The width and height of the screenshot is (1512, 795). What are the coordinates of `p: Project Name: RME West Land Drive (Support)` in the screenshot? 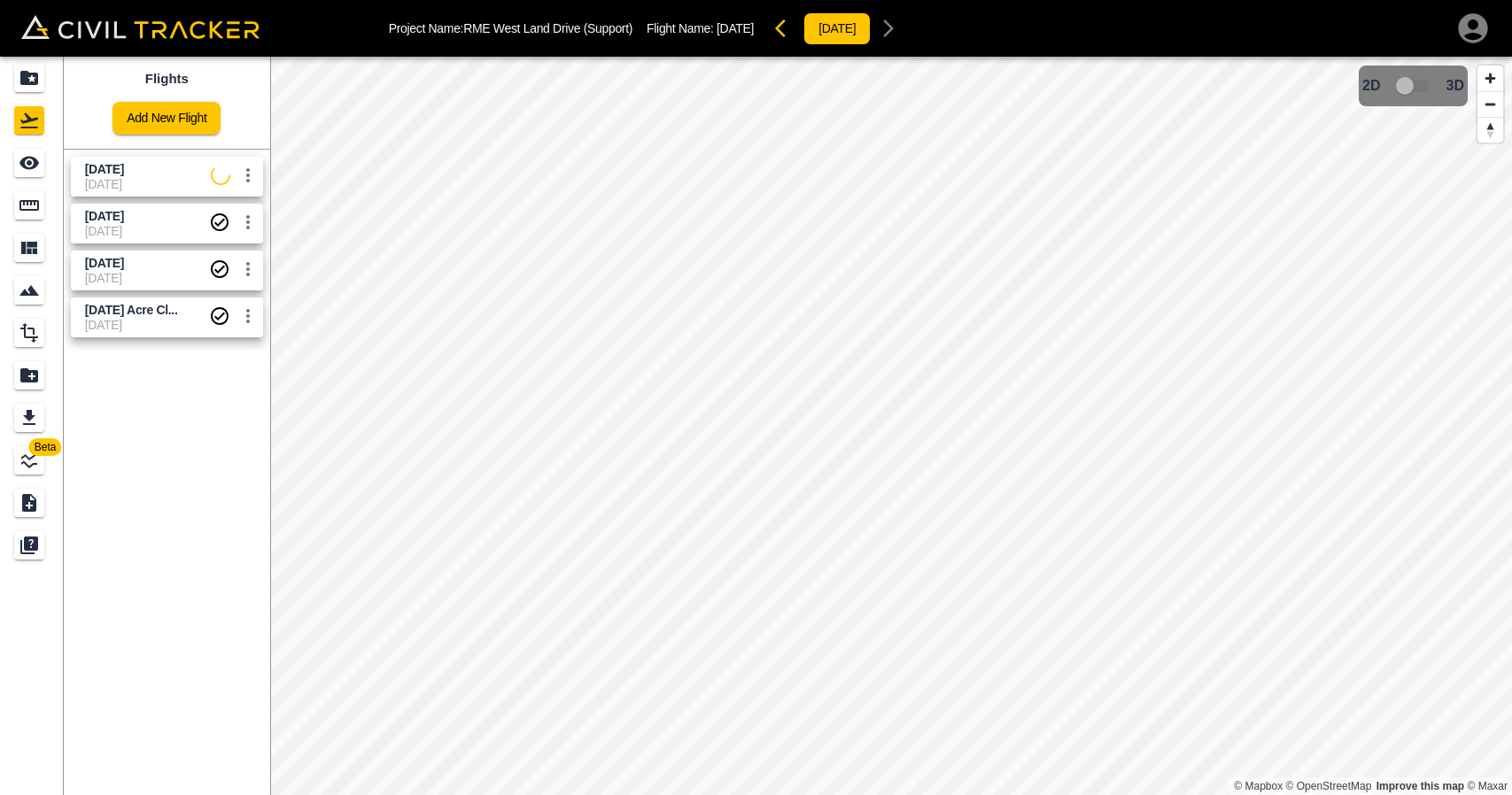 It's located at (510, 29).